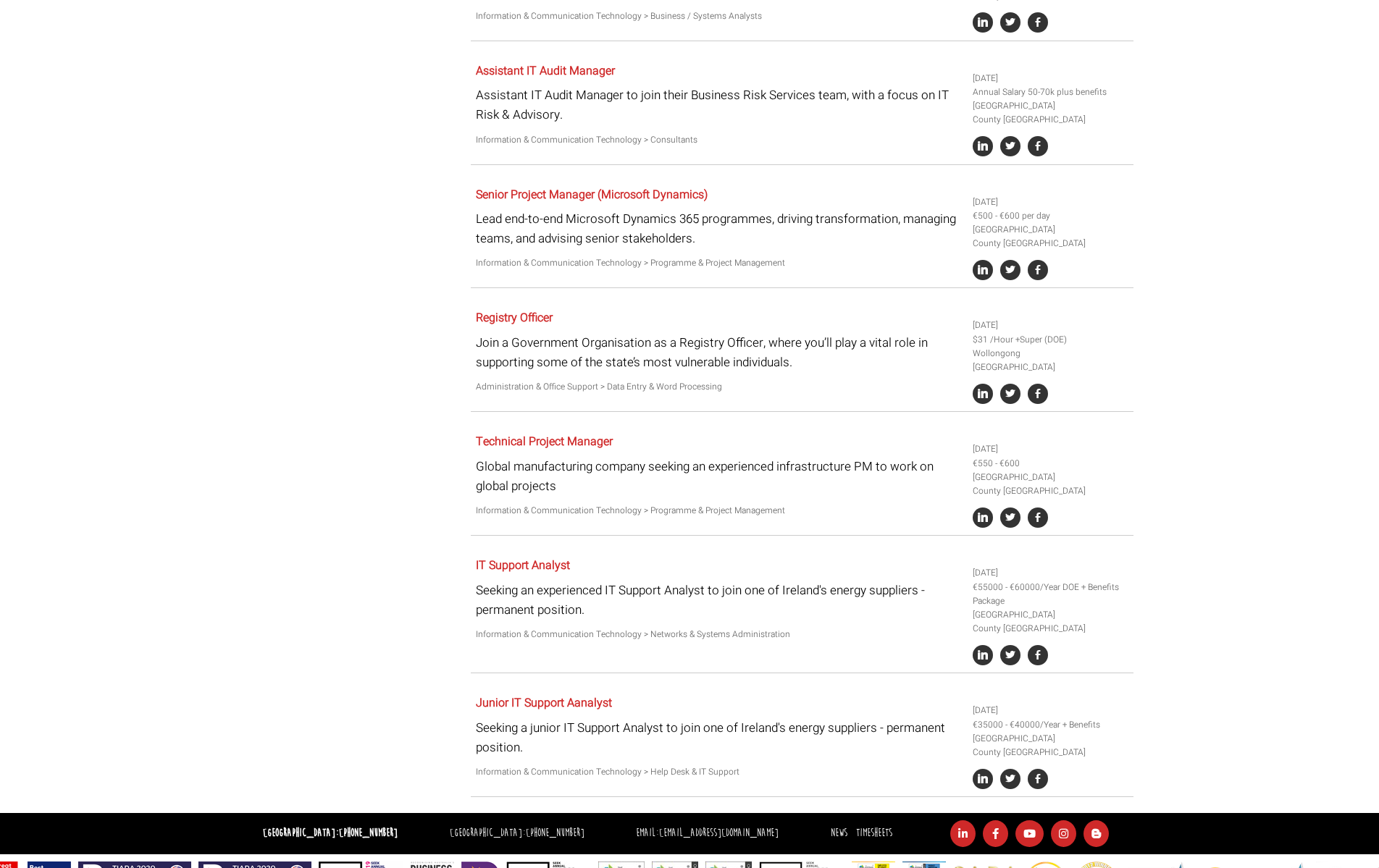 This screenshot has width=1379, height=868. I want to click on li: Annual Salary 50-70k plus benefits, so click(1051, 92).